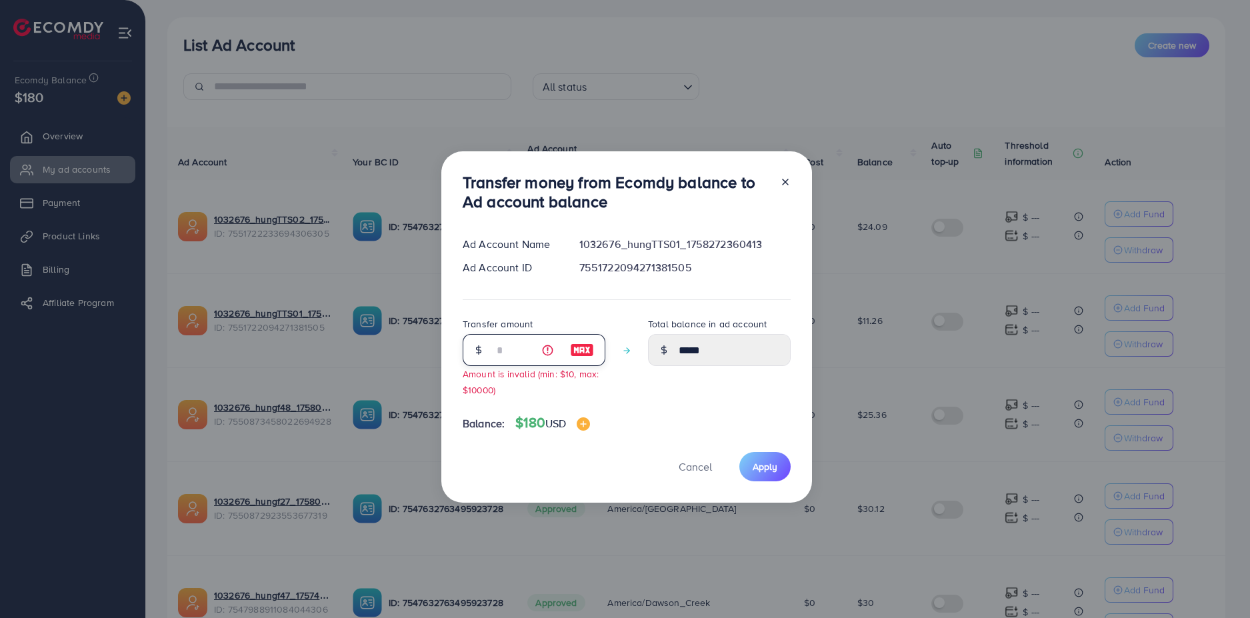  Describe the element at coordinates (685, 267) in the screenshot. I see `div: 7551722094271381505` at that location.